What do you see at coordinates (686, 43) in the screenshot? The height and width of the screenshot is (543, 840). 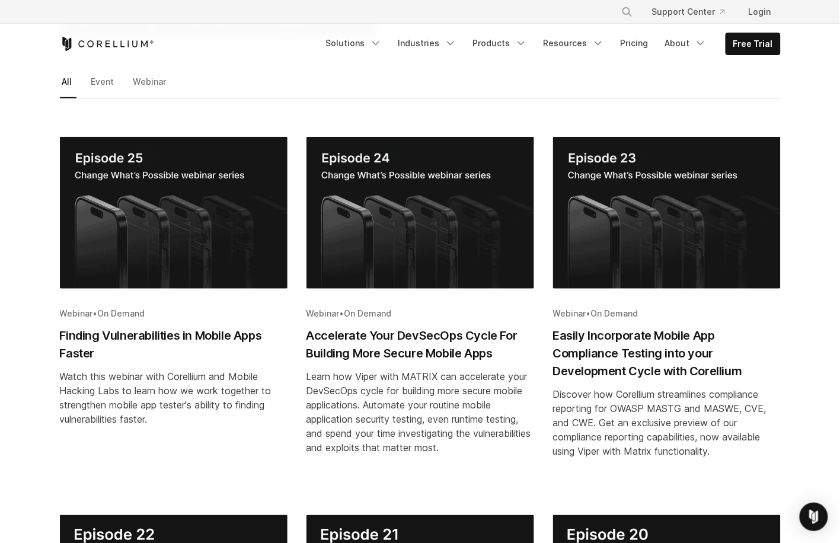 I see `a: About` at bounding box center [686, 43].